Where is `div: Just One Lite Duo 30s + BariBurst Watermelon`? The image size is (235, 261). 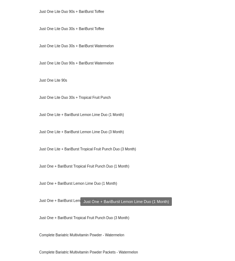
div: Just One Lite Duo 30s + BariBurst Watermelon is located at coordinates (126, 46).